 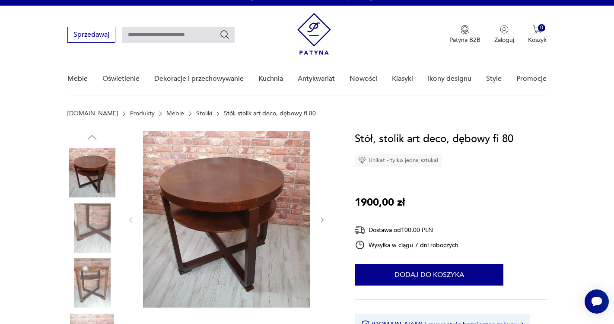 I want to click on a: Stoliki, so click(x=204, y=114).